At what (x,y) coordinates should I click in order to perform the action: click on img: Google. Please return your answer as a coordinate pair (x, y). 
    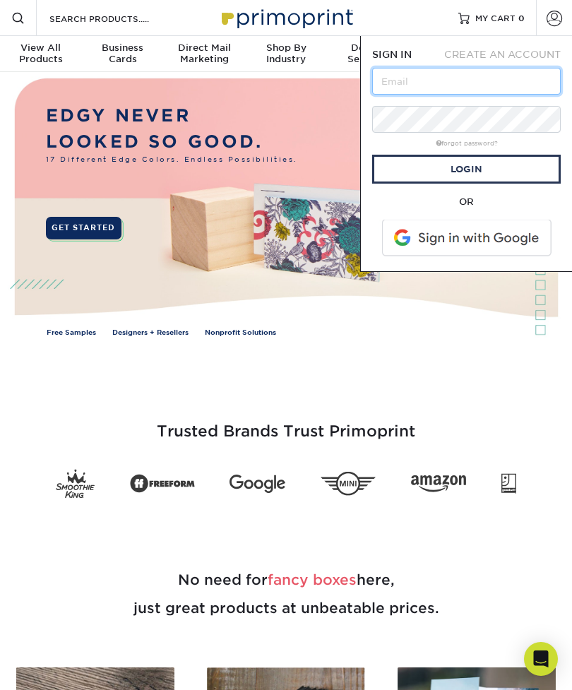
    Looking at the image, I should click on (257, 484).